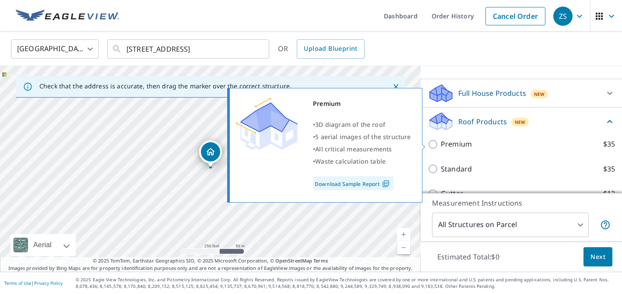  Describe the element at coordinates (521, 203) in the screenshot. I see `p: Measurement Instructions` at that location.